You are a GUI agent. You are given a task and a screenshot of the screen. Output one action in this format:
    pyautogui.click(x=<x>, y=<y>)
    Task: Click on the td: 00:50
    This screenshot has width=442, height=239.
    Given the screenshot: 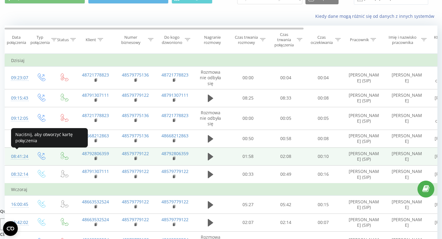 What is the action you would take?
    pyautogui.click(x=248, y=138)
    